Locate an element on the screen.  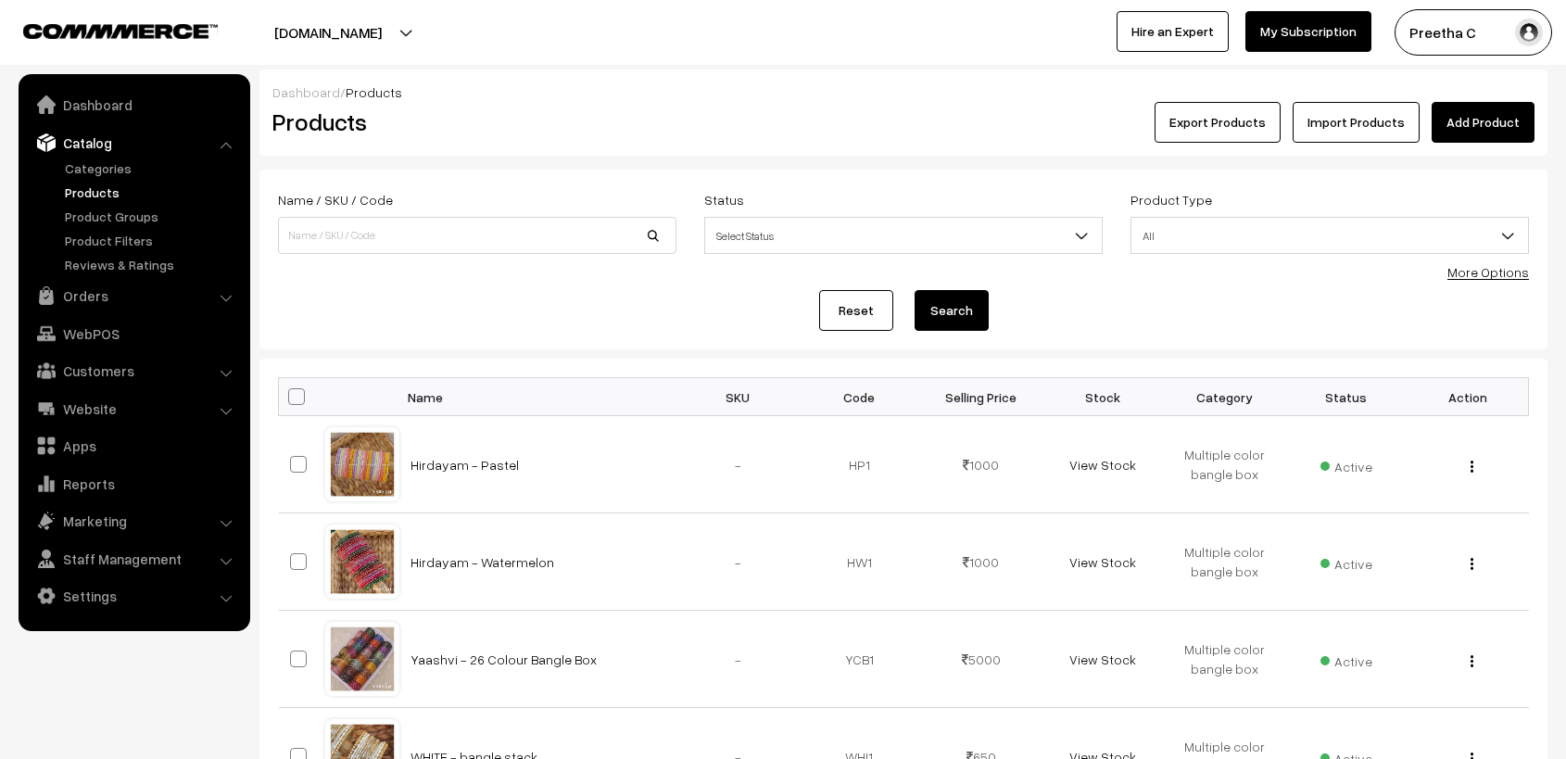
a: Customers is located at coordinates (133, 371).